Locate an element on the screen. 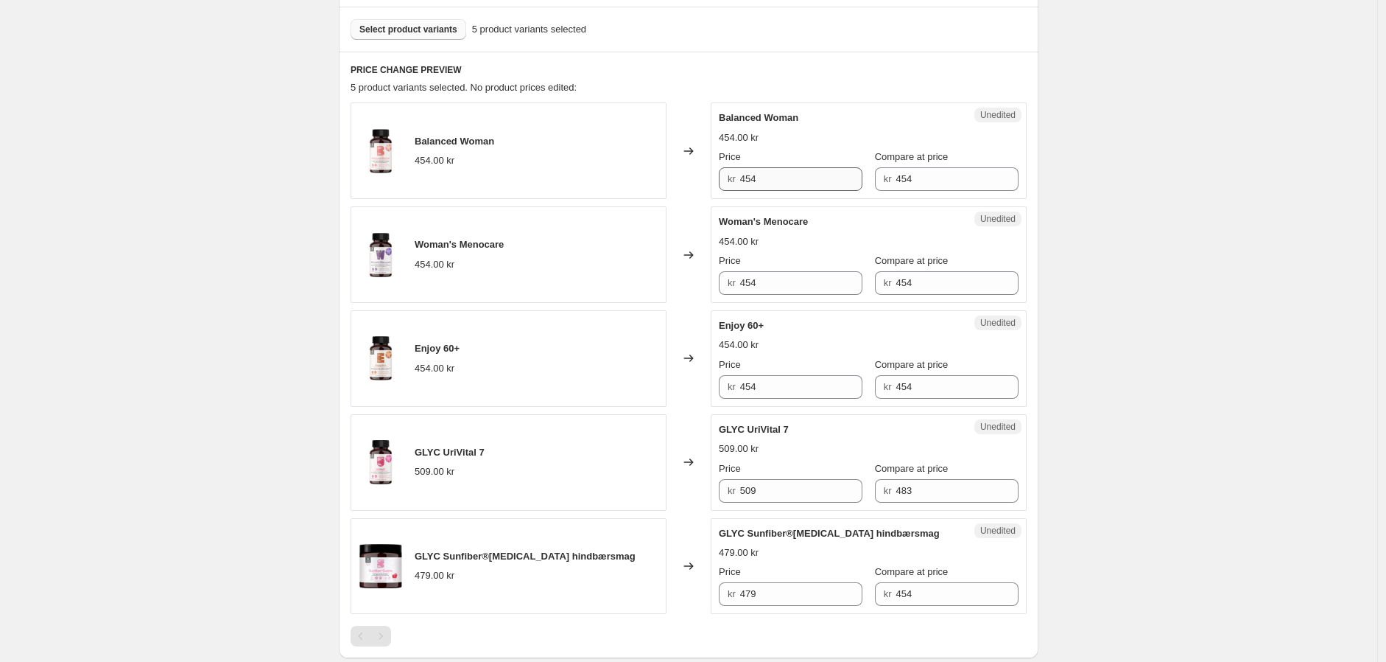 The image size is (1386, 662). img: aa589fba-4f1d-4035-8307-cb63a75fff82_80x.jpg is located at coordinates (381, 255).